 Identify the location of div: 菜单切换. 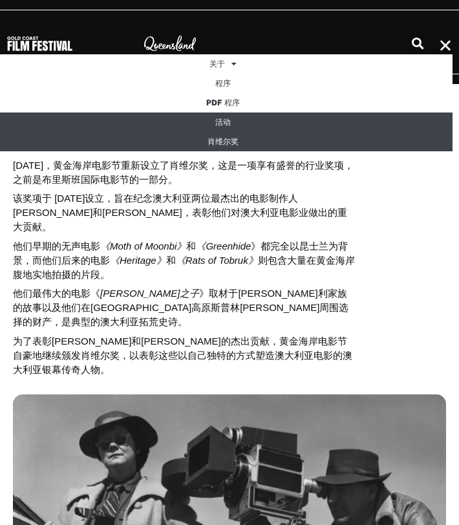
(446, 45).